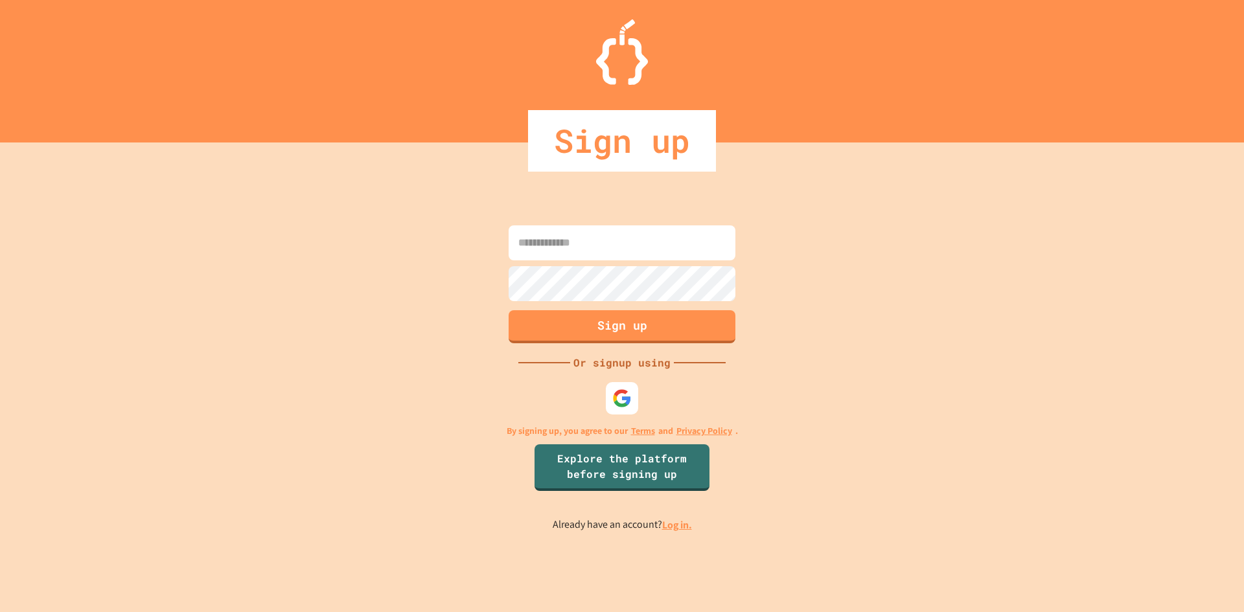  What do you see at coordinates (622, 431) in the screenshot?
I see `p: By signing up, you agree to our and .` at bounding box center [622, 431].